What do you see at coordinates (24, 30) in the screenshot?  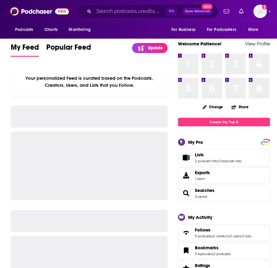 I see `span: Podcasts` at bounding box center [24, 30].